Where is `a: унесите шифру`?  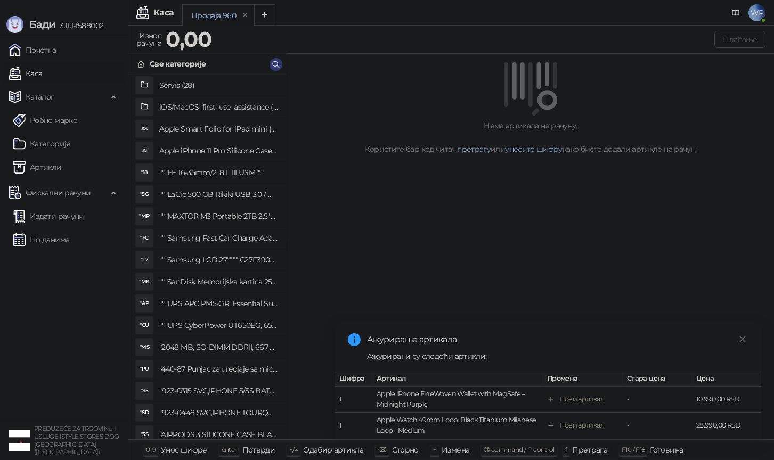 a: унесите шифру is located at coordinates (534, 149).